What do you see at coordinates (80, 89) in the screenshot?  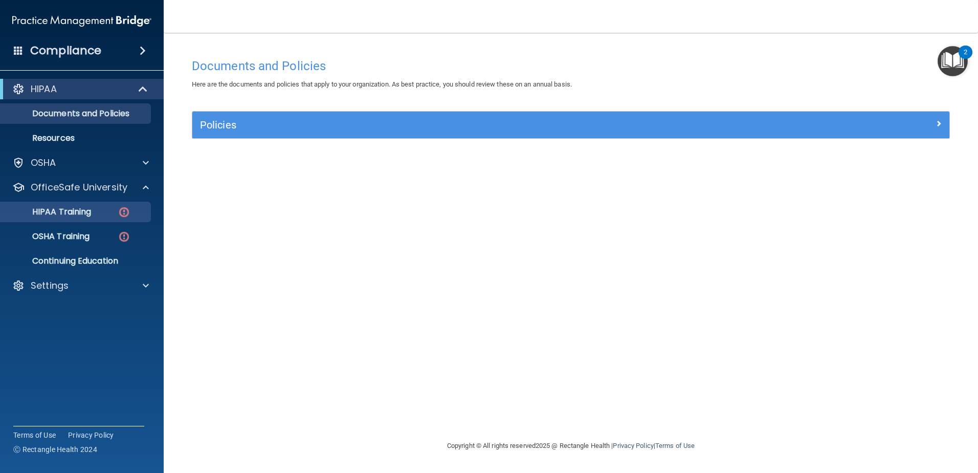 I see `a: HIPAA` at bounding box center [80, 89].